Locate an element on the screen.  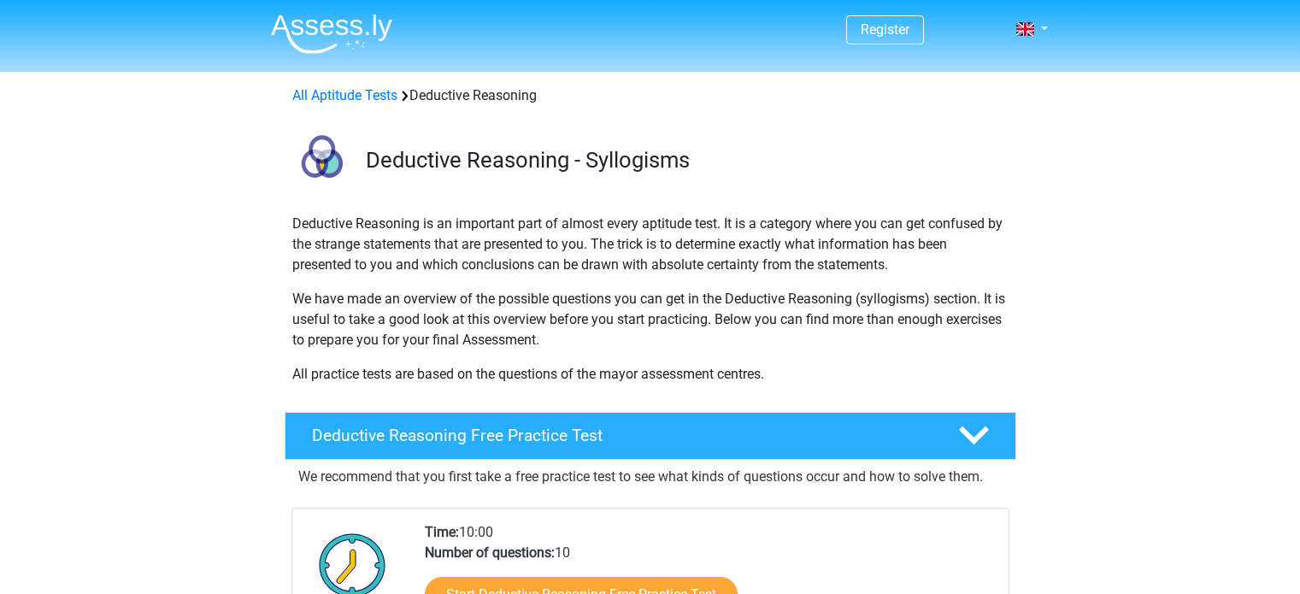
p: Deductive Reasoning is an important part of almost every aptitude test. It is a category where yo... is located at coordinates (650, 244).